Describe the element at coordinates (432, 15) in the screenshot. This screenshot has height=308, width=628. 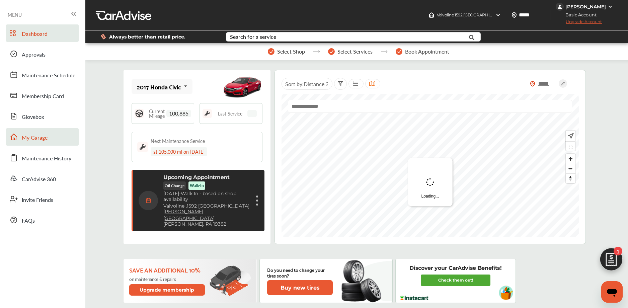
I see `img: header-home-logo.8d720a4f.svg` at that location.